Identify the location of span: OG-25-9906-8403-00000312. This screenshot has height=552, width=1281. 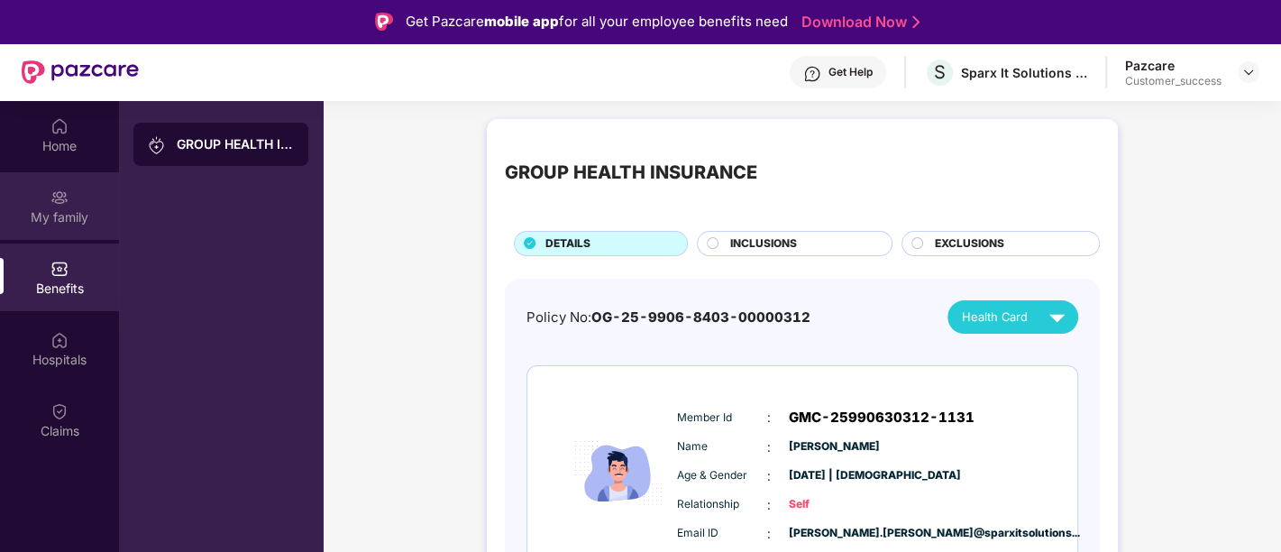
(700, 316).